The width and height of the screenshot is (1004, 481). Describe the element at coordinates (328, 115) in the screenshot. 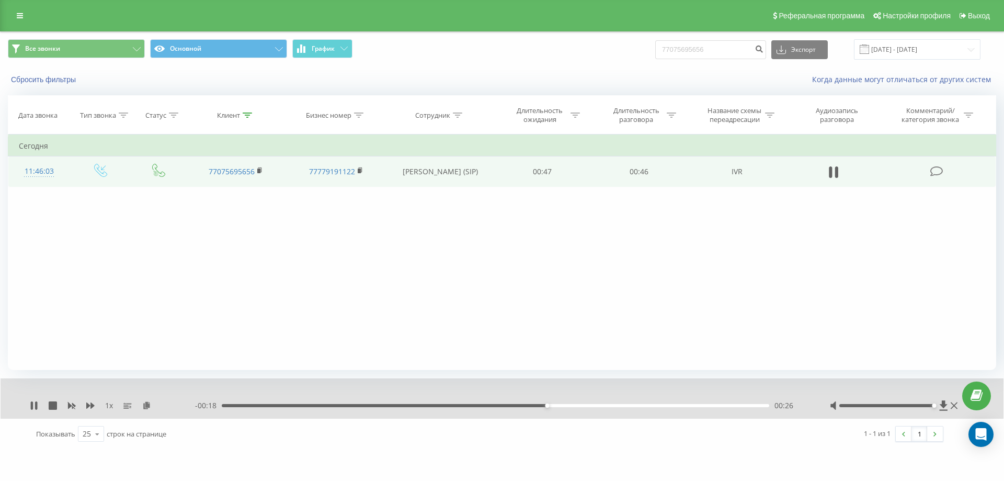

I see `div: Бизнес номер` at that location.